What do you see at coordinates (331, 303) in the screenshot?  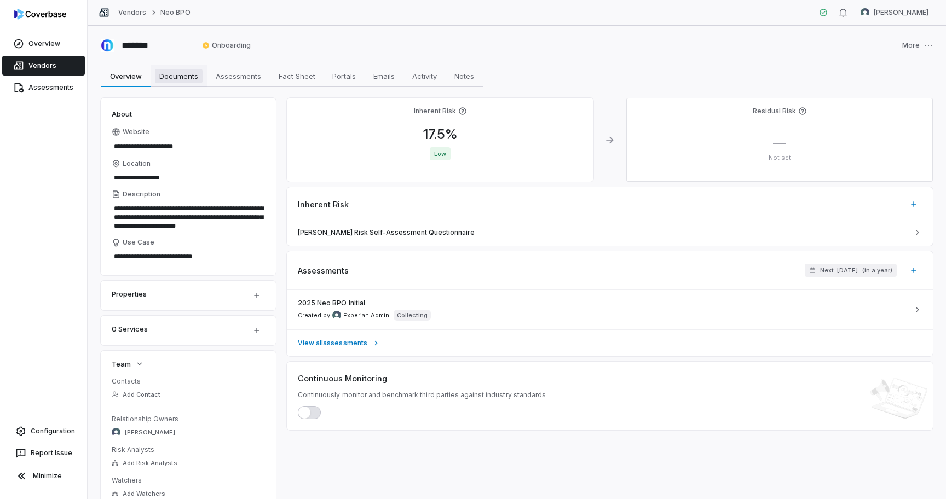 I see `span: 2025 Neo BPO Initial` at bounding box center [331, 303].